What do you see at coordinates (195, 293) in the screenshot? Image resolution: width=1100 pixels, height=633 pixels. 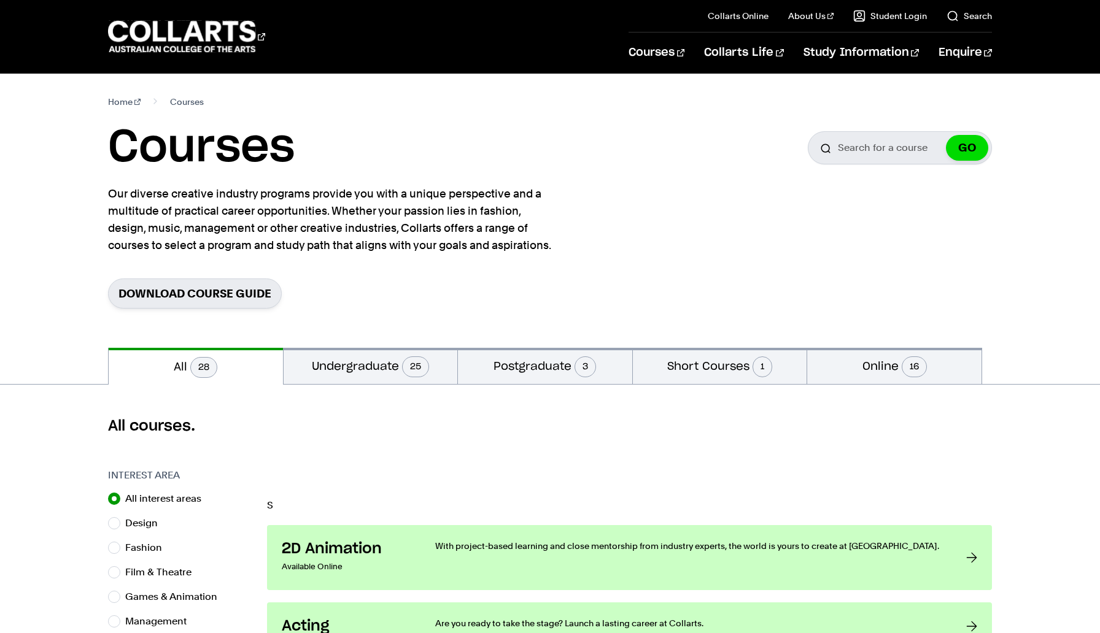 I see `a: Download Course Guide` at bounding box center [195, 293].